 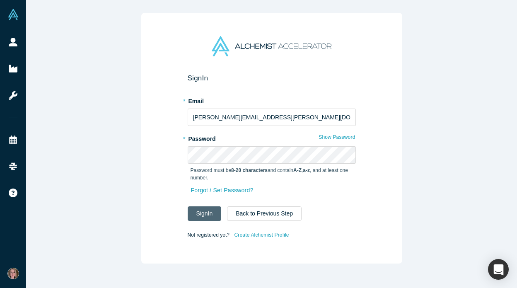 I want to click on strong: 8-20 characters, so click(x=249, y=170).